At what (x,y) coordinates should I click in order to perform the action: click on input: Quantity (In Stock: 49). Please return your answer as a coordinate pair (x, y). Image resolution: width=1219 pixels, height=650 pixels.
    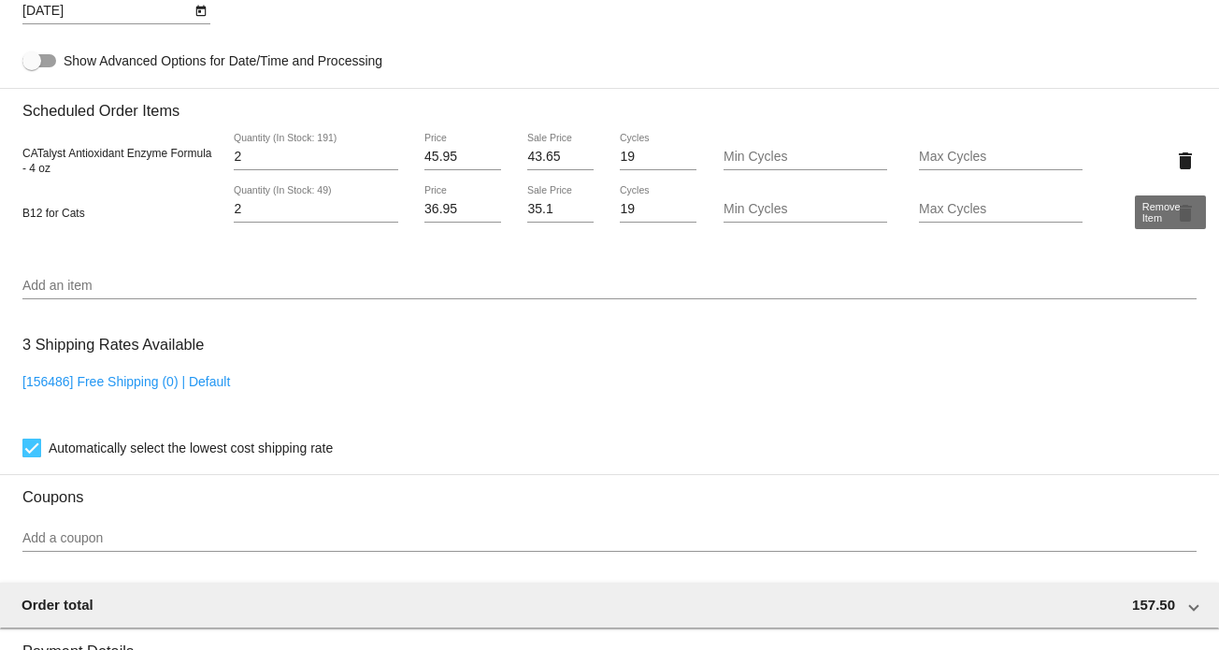
    Looking at the image, I should click on (315, 209).